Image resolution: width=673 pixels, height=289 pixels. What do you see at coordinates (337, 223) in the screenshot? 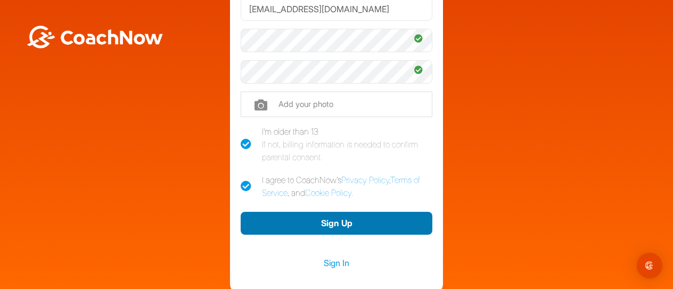
I see `button: Sign Up` at bounding box center [337, 223].